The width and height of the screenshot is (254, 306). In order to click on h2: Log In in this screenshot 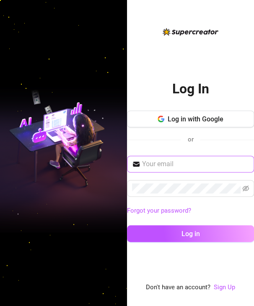, I will do `click(190, 89)`.